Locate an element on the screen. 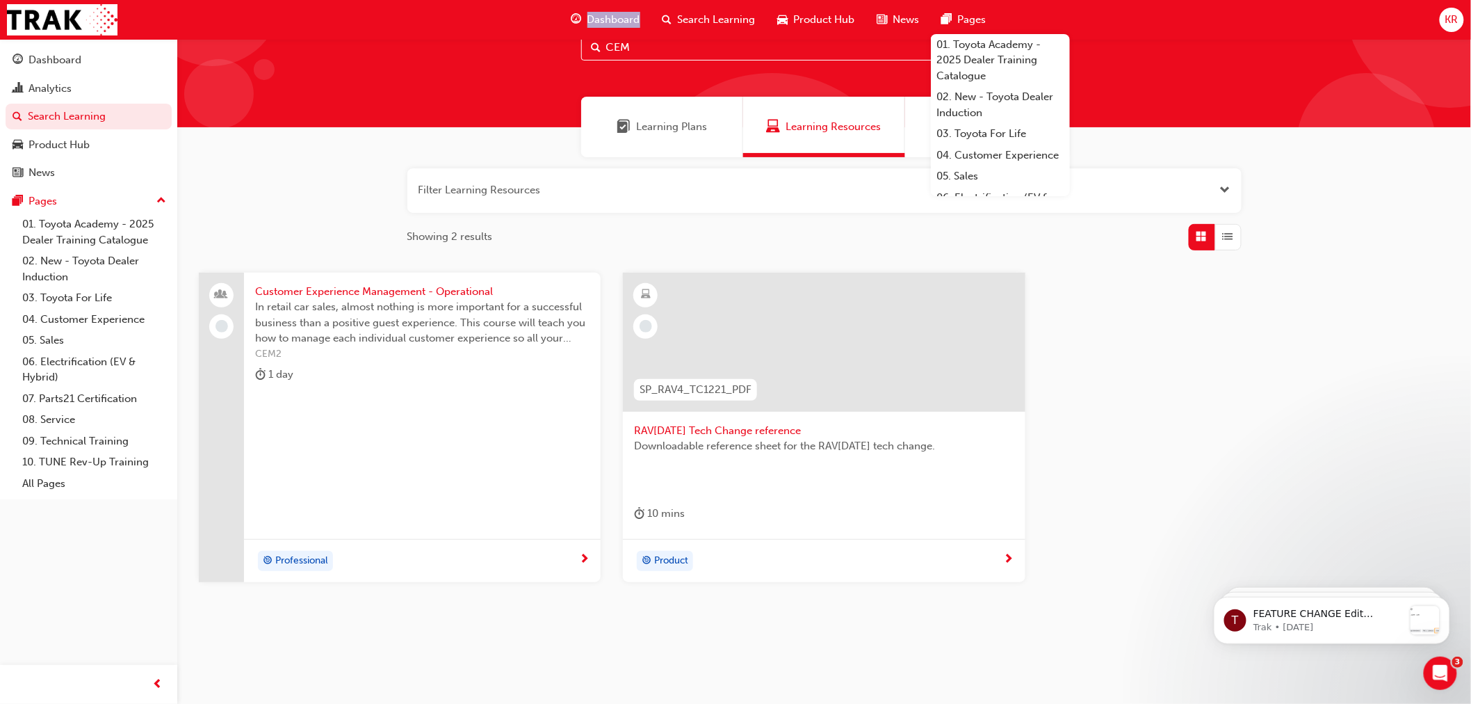  div: message notification from Trak, 28w ago. FEATURE CHANGE Edit sessions on the live Learning Resour... is located at coordinates (139, 51).